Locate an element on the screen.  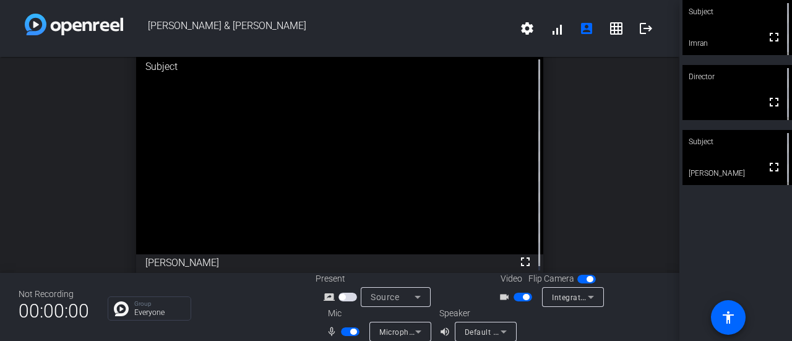
p: Everyone is located at coordinates (159, 312).